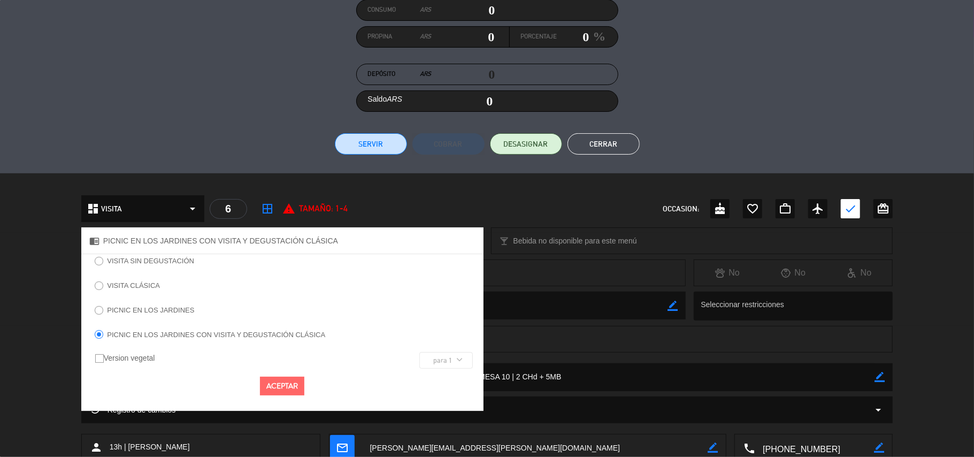  Describe the element at coordinates (289, 209) in the screenshot. I see `i: report_problem` at that location.